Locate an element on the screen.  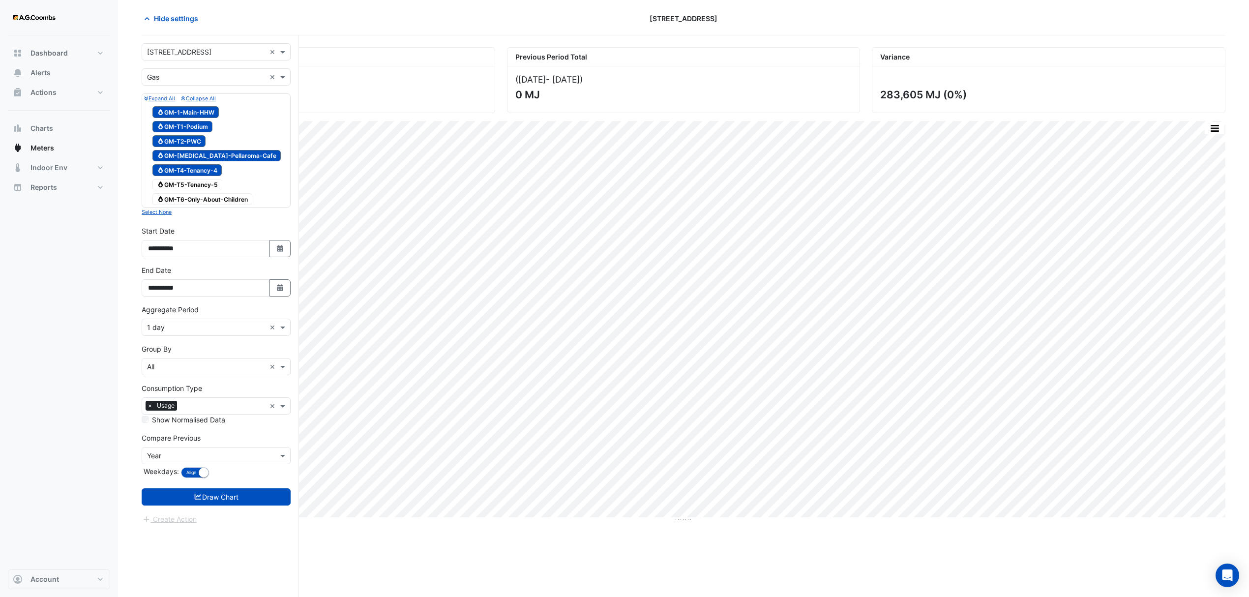
span: Actions is located at coordinates (43, 92).